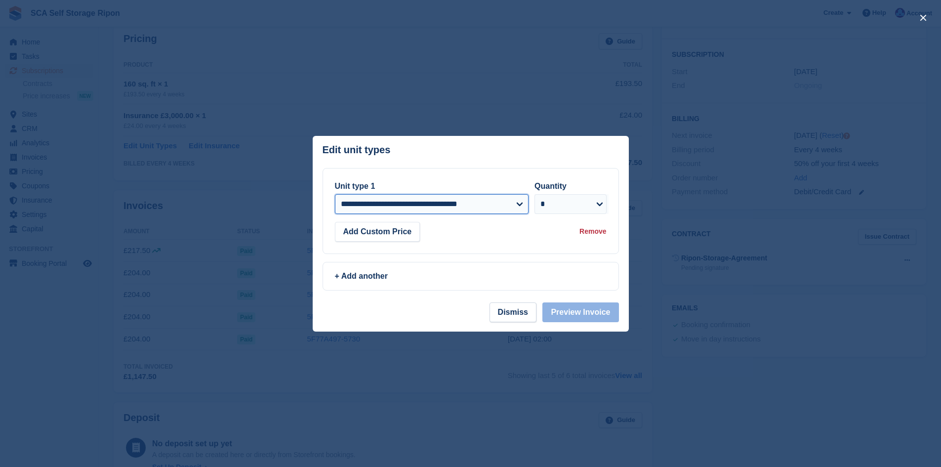 This screenshot has width=941, height=467. What do you see at coordinates (355, 186) in the screenshot?
I see `label: Unit type 1` at bounding box center [355, 186].